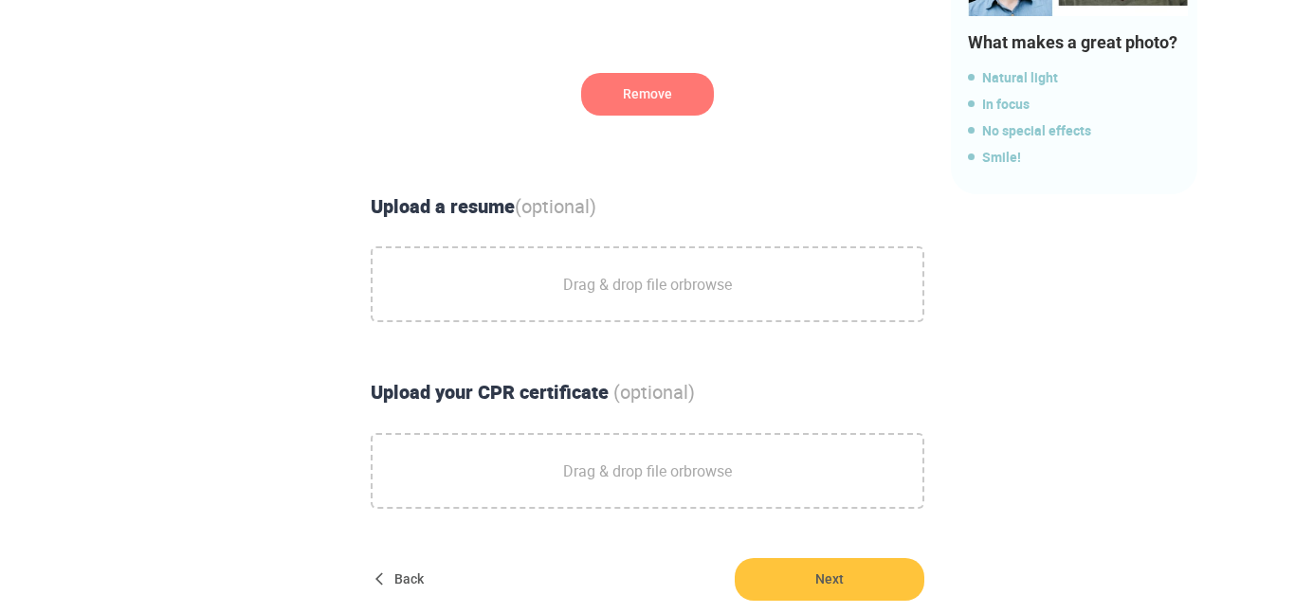 This screenshot has width=1295, height=613. What do you see at coordinates (1078, 157) in the screenshot?
I see `span: Smile!` at bounding box center [1078, 157].